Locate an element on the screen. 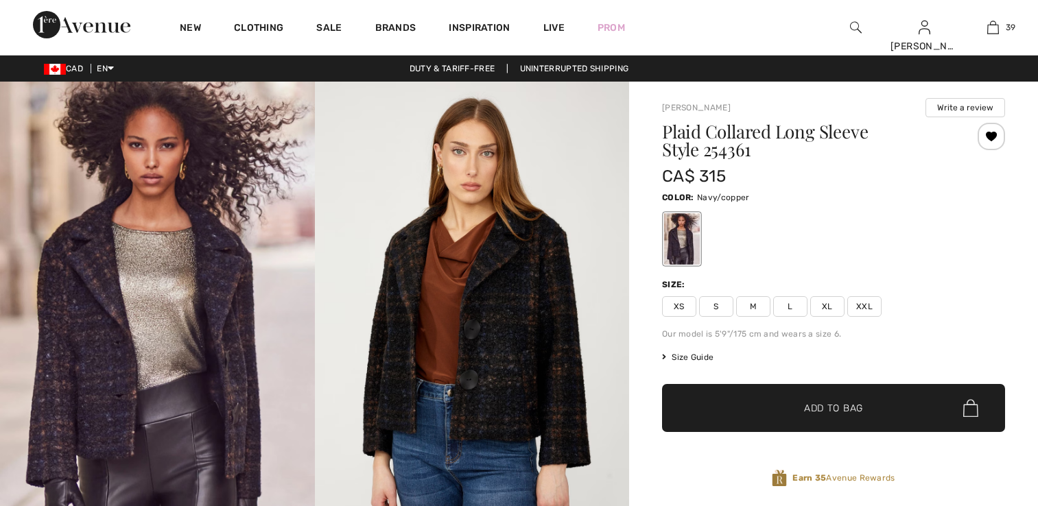 The image size is (1038, 506). span: XL is located at coordinates (828, 307).